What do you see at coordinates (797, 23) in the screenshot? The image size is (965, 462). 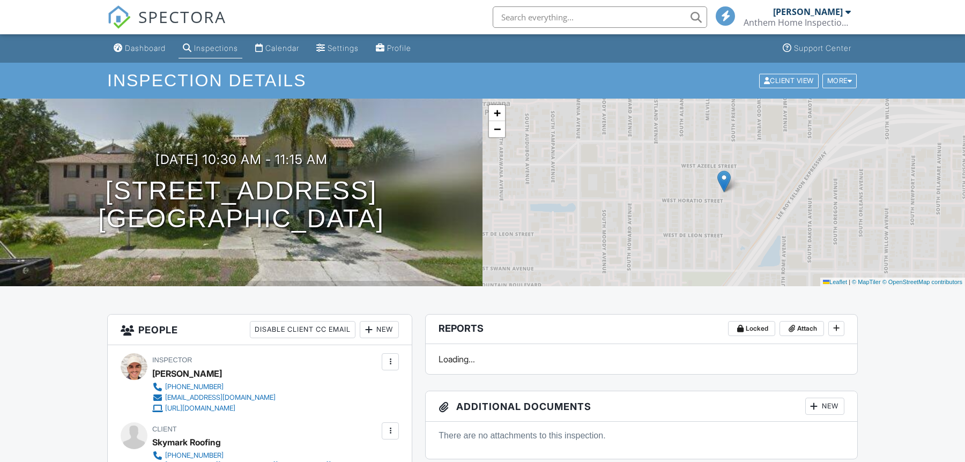 I see `div: Anthem Home Inspections` at bounding box center [797, 23].